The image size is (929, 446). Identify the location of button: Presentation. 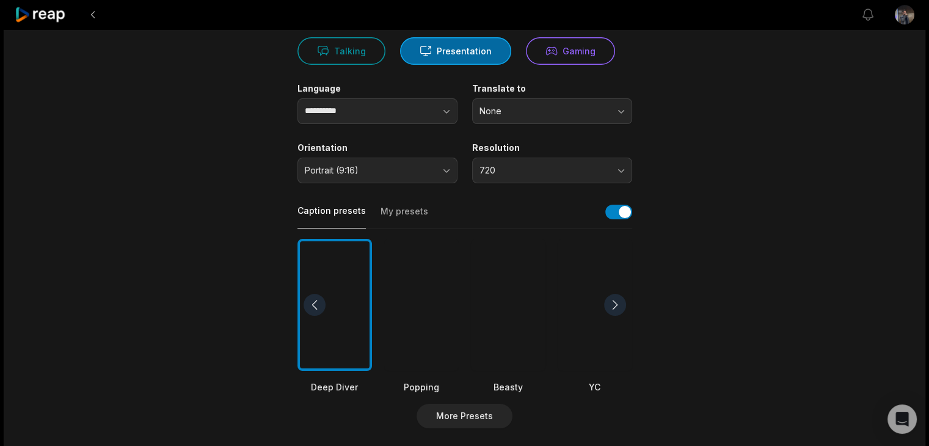
(456, 51).